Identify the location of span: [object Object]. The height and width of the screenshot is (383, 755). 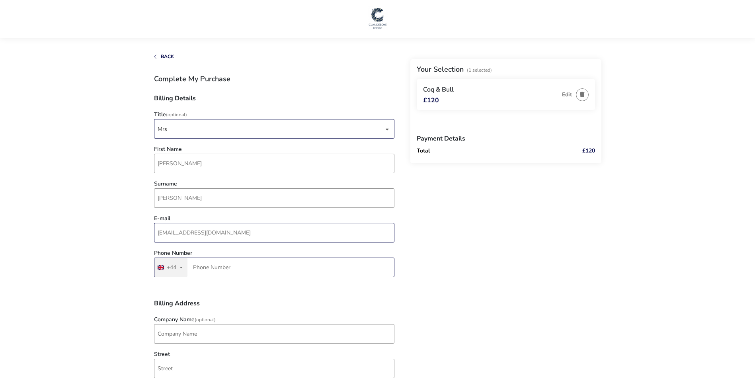
(271, 129).